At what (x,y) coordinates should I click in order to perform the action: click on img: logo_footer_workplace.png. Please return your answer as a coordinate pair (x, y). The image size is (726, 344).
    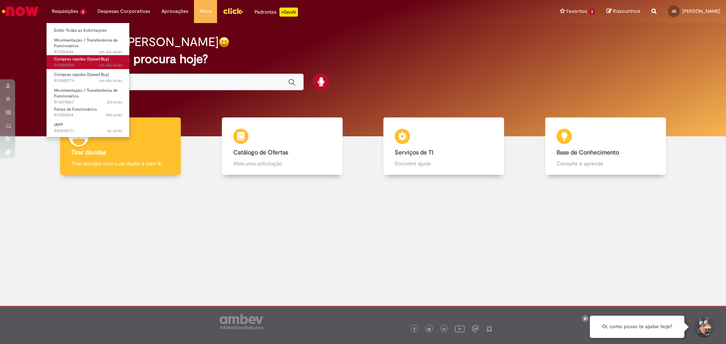
    Looking at the image, I should click on (475, 329).